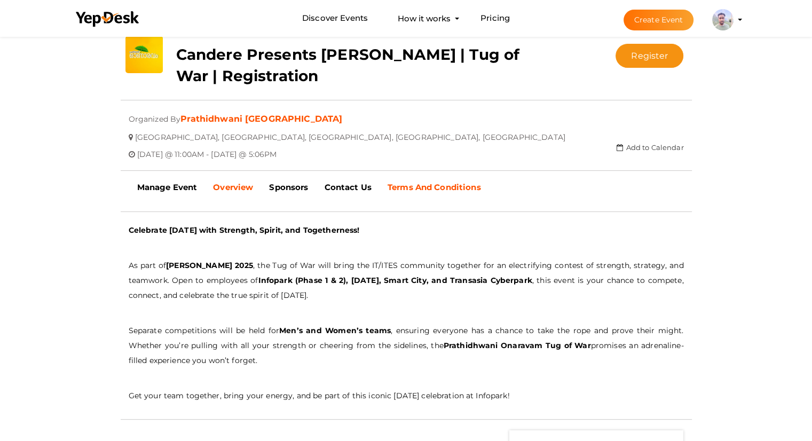 The height and width of the screenshot is (441, 812). Describe the element at coordinates (288, 187) in the screenshot. I see `a: Sponsors` at that location.